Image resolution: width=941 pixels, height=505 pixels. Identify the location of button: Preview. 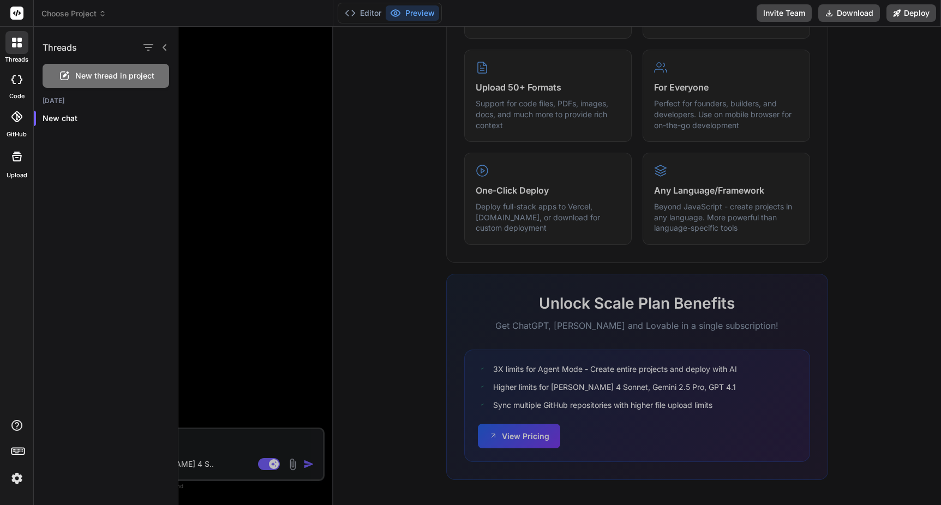
(413, 13).